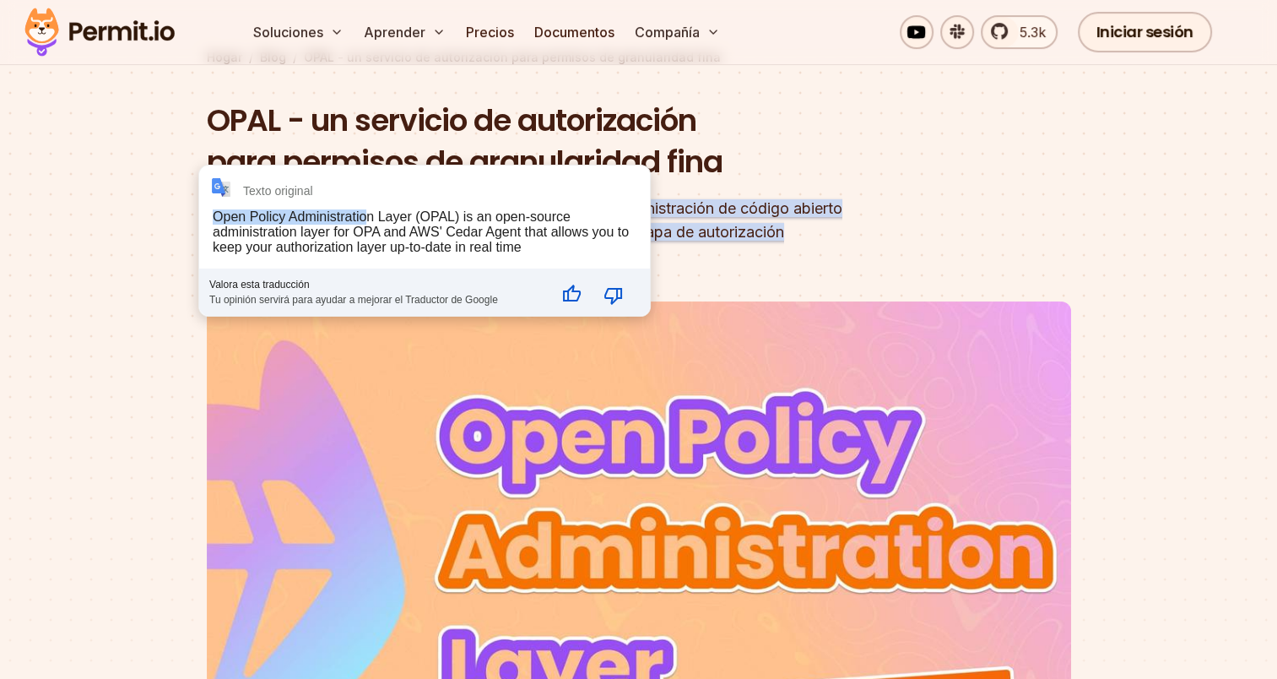 The width and height of the screenshot is (1277, 679). What do you see at coordinates (100, 32) in the screenshot?
I see `img: Logotipo del permiso` at bounding box center [100, 32].